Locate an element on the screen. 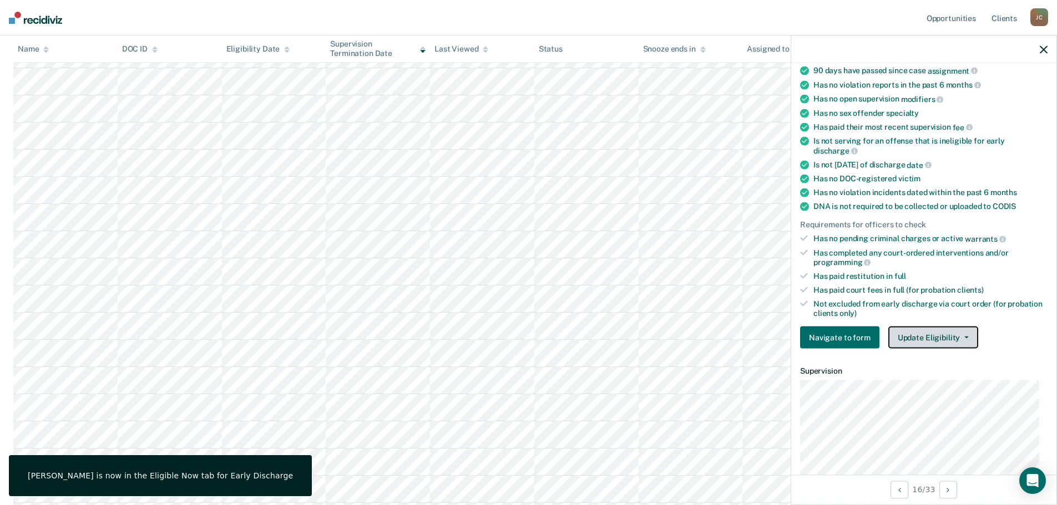 This screenshot has width=1057, height=505. div: Has paid court fees in full (for probation is located at coordinates (931, 290).